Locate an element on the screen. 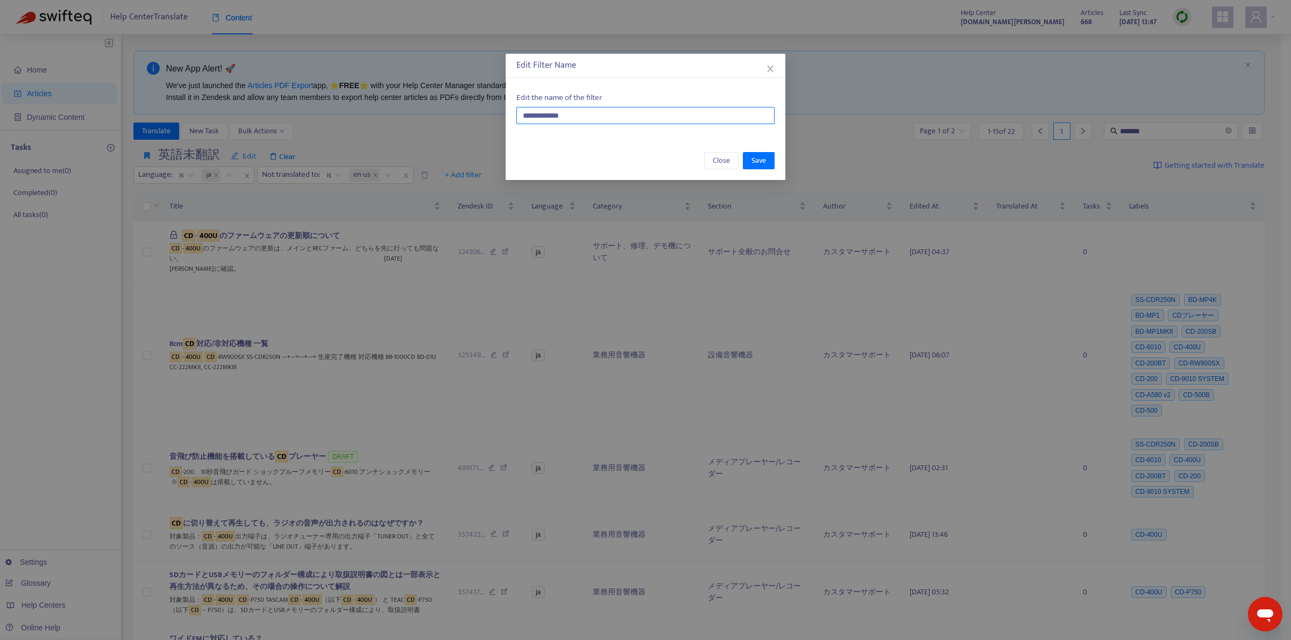 The width and height of the screenshot is (1291, 640). div: Edit Filter Name is located at coordinates (645, 66).